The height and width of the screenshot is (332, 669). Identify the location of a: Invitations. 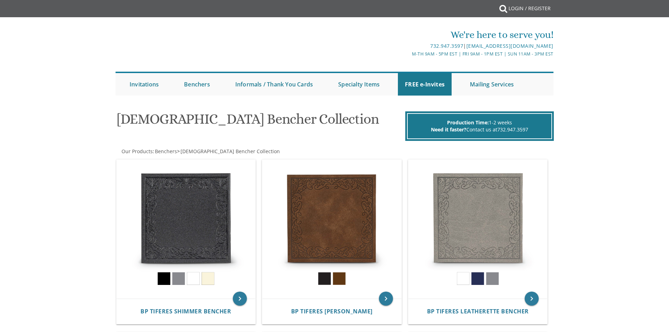
(144, 84).